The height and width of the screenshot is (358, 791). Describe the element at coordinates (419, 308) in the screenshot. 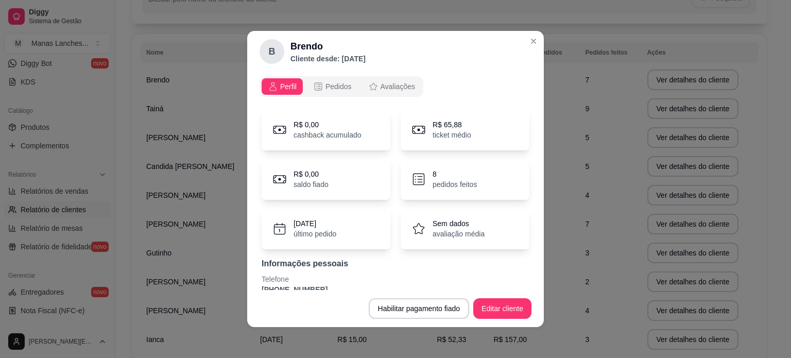

I see `button: Habilitar pagamento fiado` at that location.